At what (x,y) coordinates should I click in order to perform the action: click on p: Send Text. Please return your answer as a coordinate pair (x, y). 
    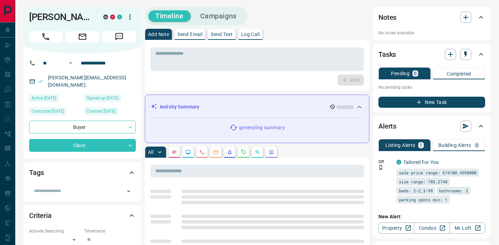
    Looking at the image, I should click on (222, 34).